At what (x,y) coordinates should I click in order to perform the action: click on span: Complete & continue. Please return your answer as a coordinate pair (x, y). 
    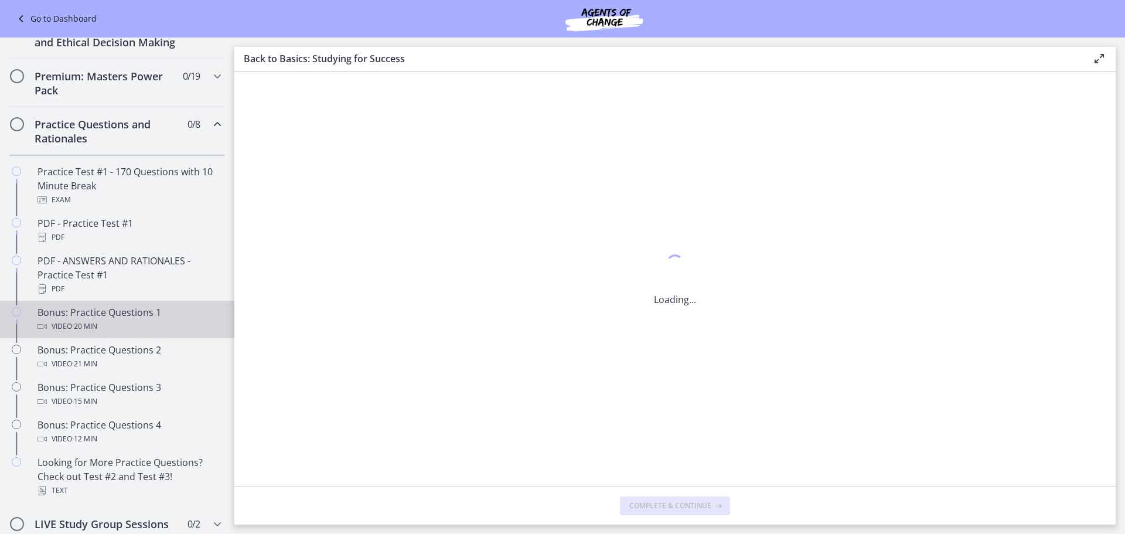
    Looking at the image, I should click on (670, 506).